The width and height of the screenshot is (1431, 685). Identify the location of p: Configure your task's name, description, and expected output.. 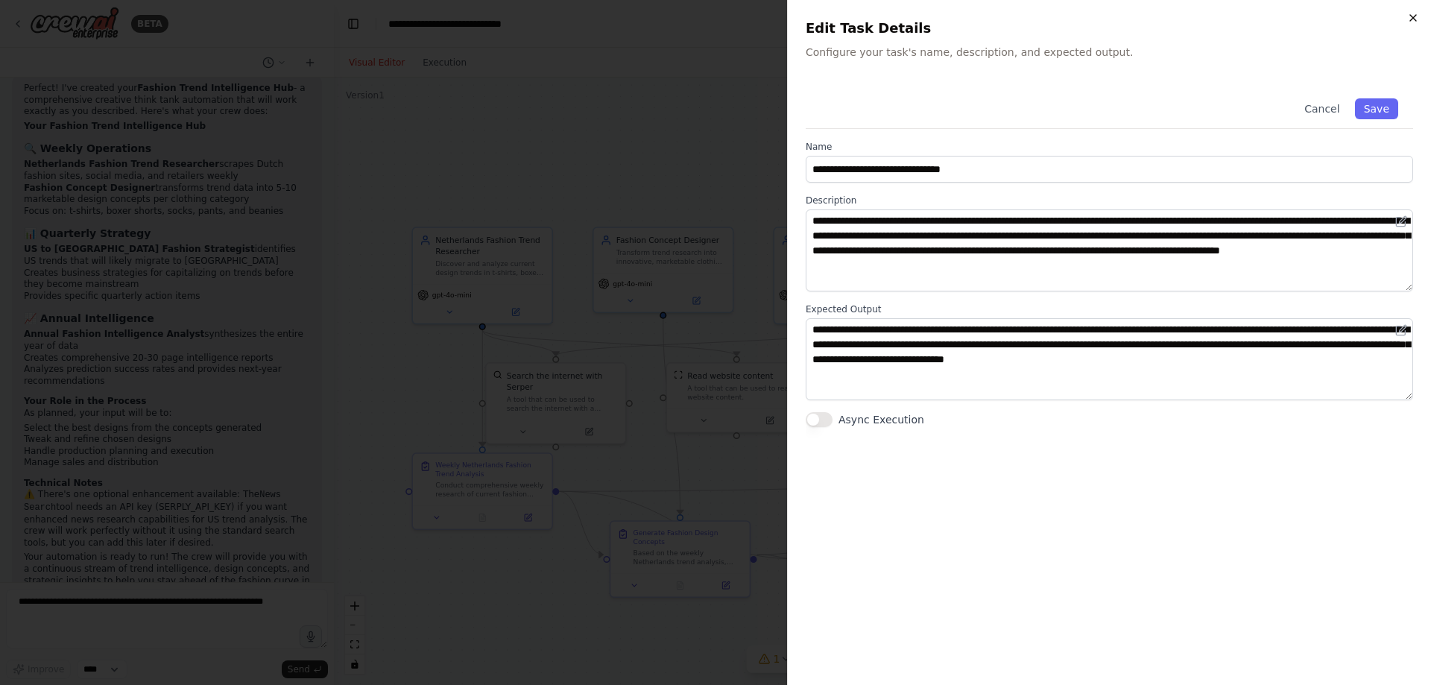
(1109, 52).